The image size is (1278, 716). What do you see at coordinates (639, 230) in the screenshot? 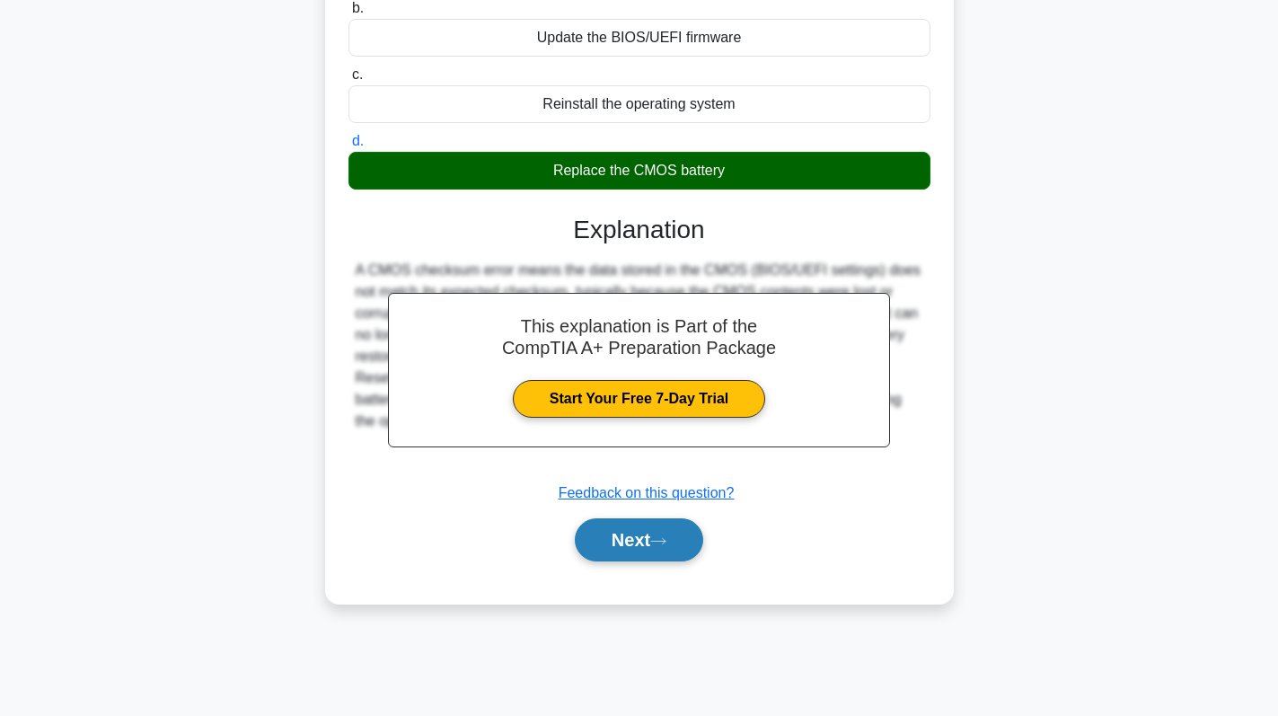
I see `h3: Explanation` at bounding box center [639, 230].